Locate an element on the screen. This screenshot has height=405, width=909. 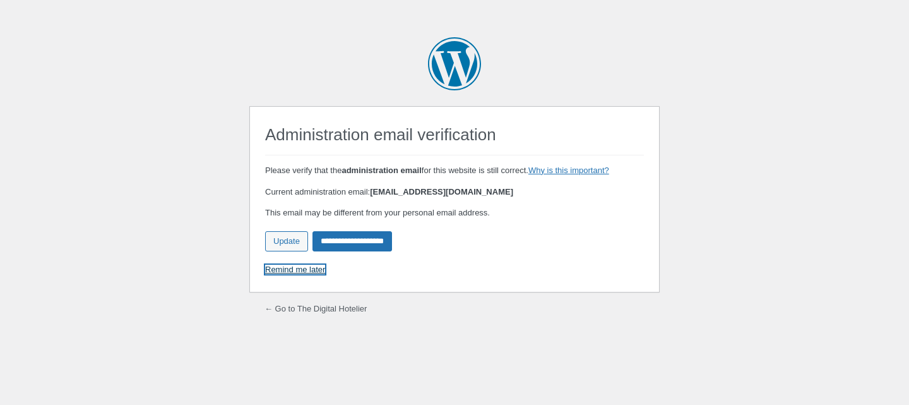
p: Please verify that the for this website is still correct. is located at coordinates (455, 170).